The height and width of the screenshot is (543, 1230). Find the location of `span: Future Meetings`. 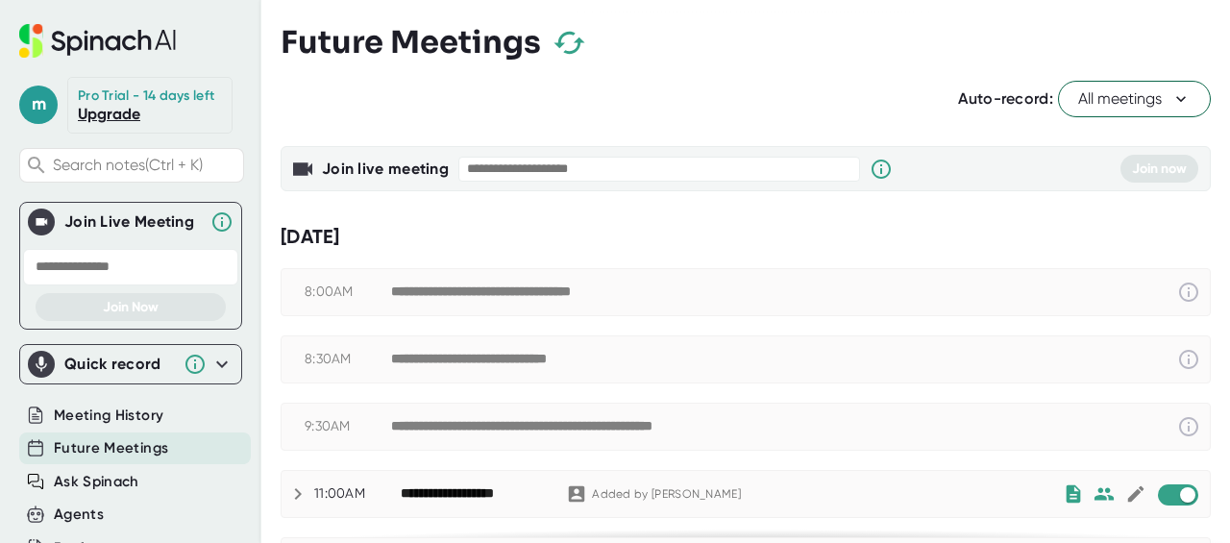

span: Future Meetings is located at coordinates (110, 448).